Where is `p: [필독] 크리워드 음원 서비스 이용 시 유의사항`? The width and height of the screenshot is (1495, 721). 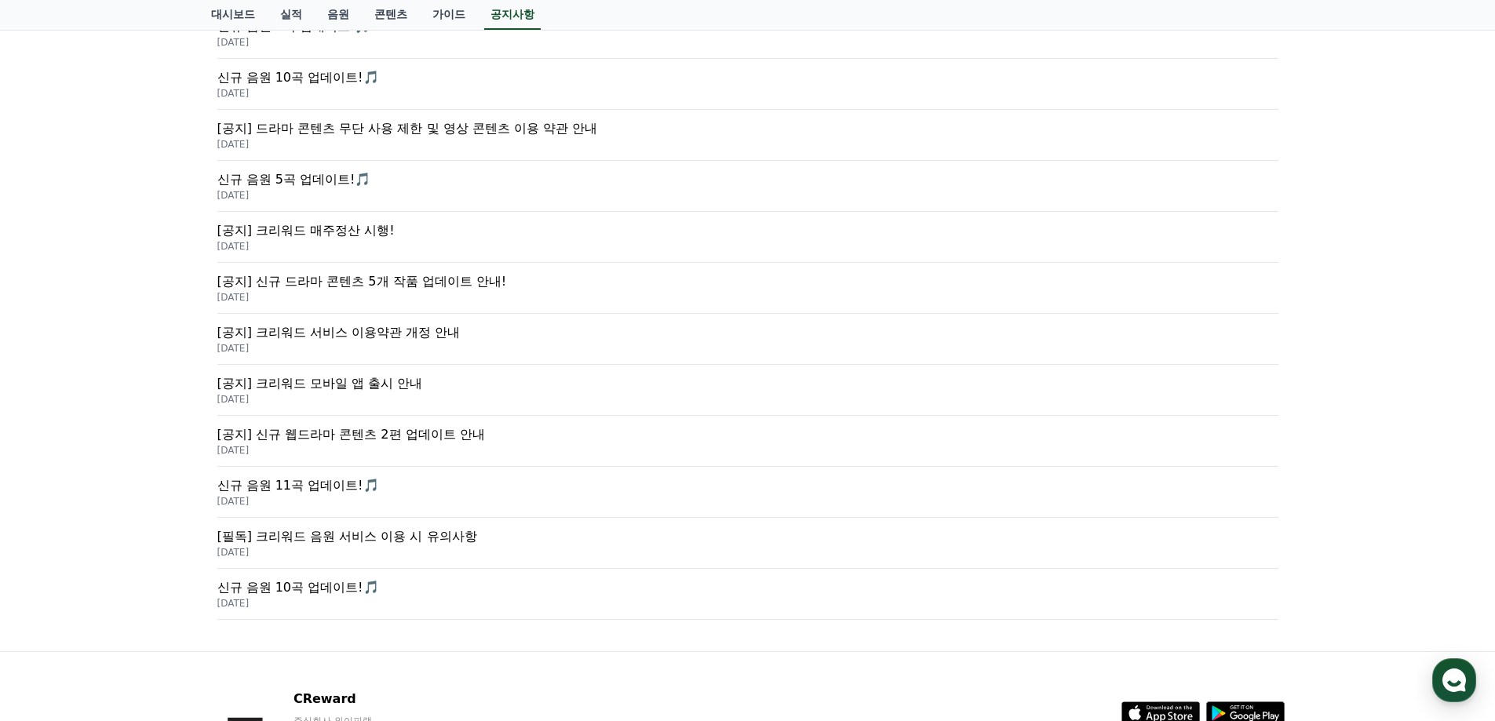 p: [필독] 크리워드 음원 서비스 이용 시 유의사항 is located at coordinates (748, 537).